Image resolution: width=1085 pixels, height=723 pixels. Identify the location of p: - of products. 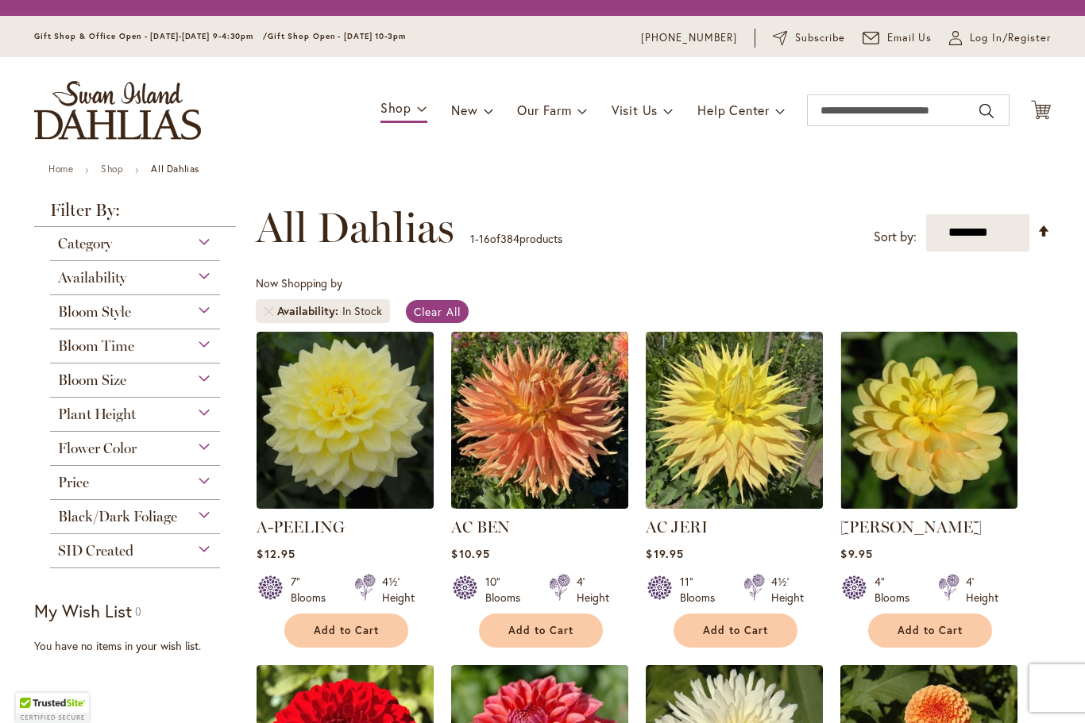
(516, 239).